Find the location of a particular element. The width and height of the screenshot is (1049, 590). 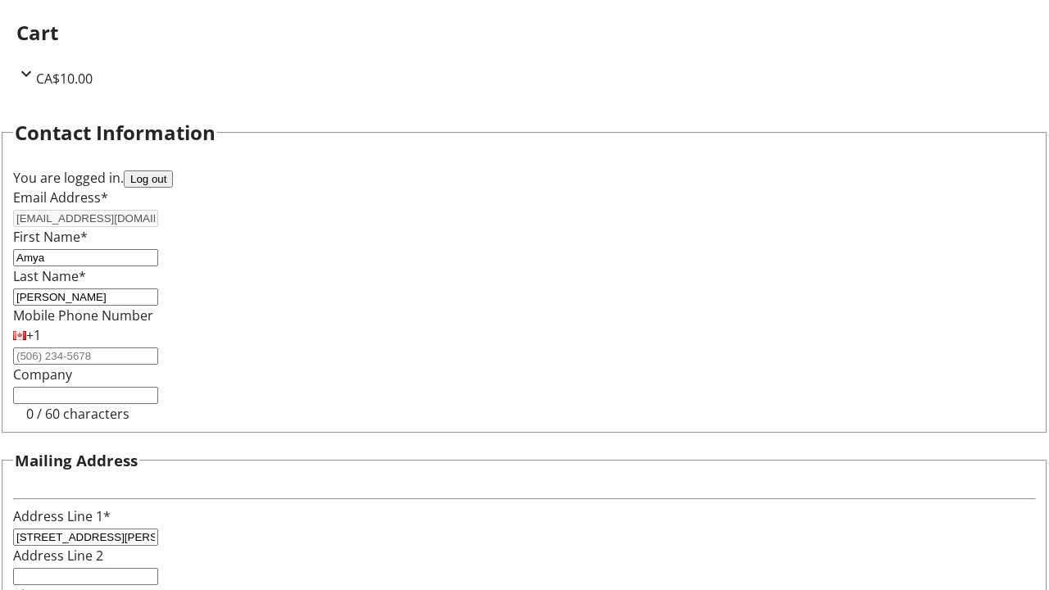

label: Last Name* is located at coordinates (49, 276).